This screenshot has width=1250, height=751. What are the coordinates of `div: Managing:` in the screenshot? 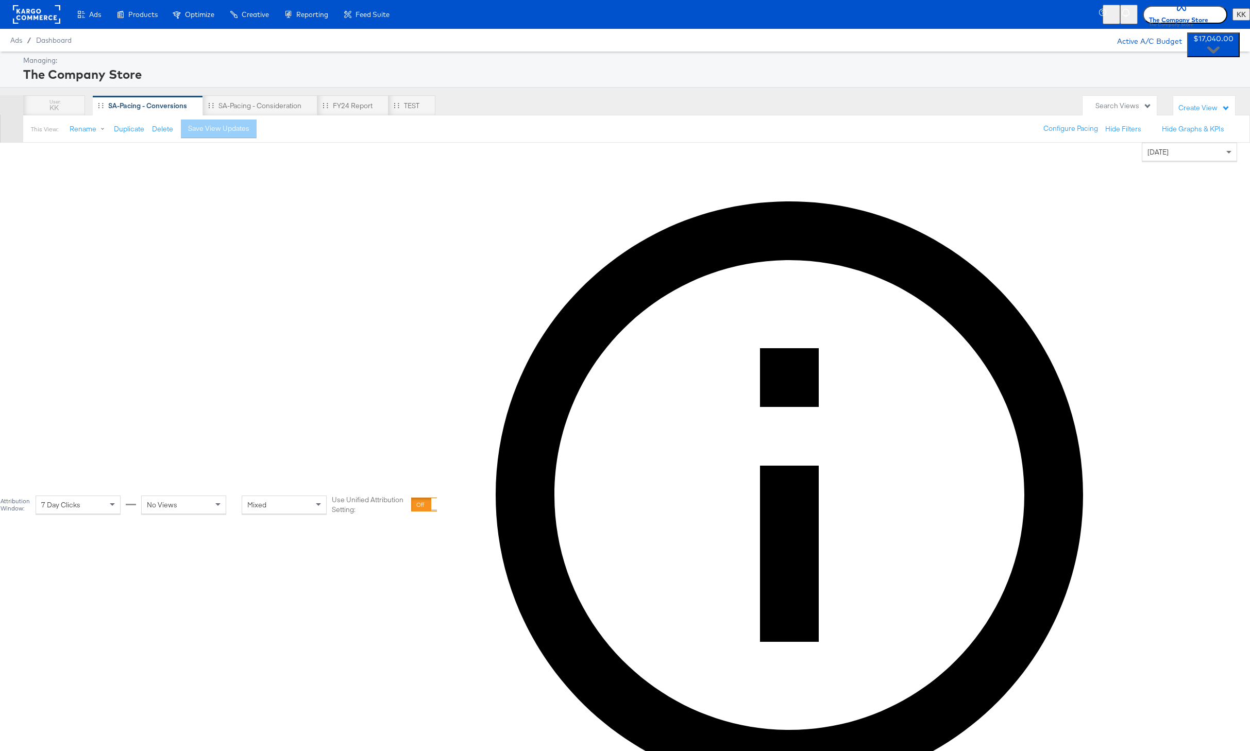 It's located at (630, 60).